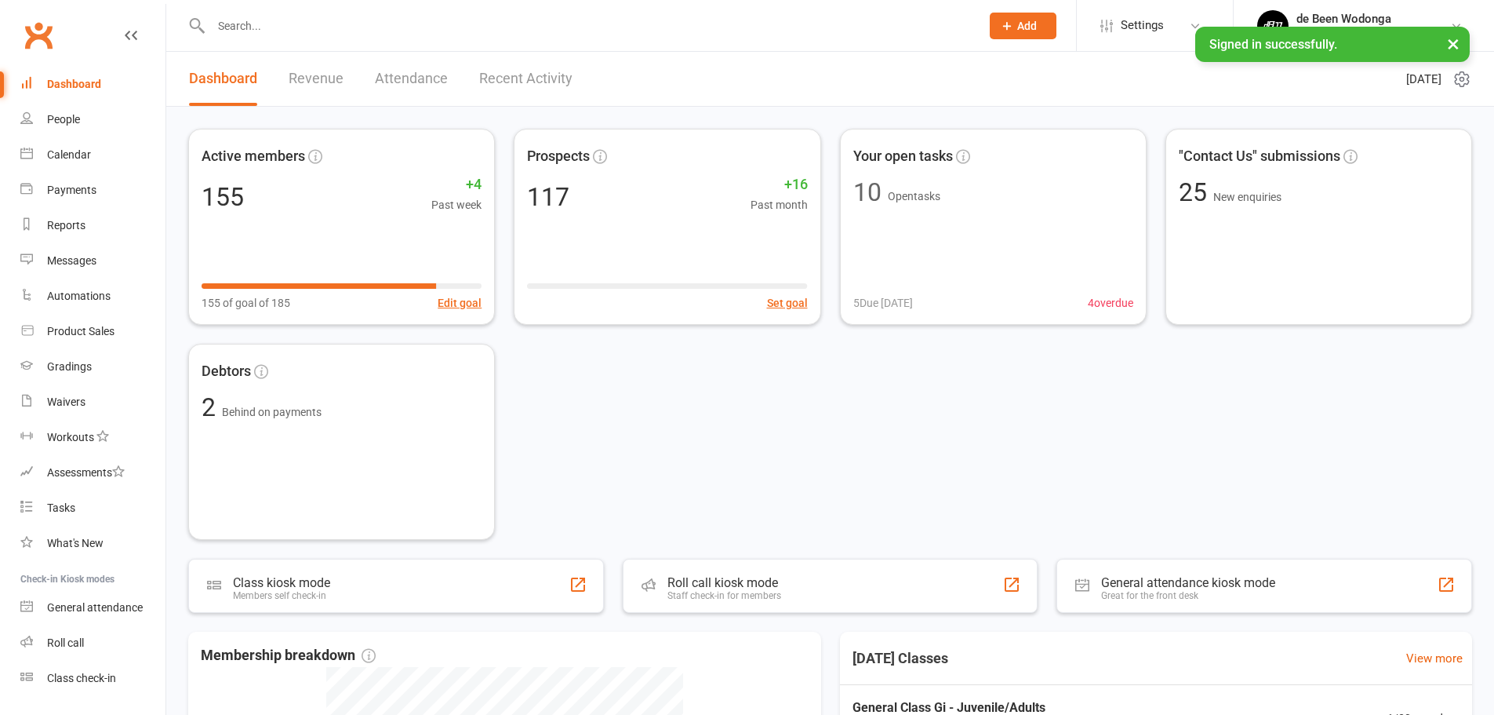  I want to click on a: What's New, so click(93, 543).